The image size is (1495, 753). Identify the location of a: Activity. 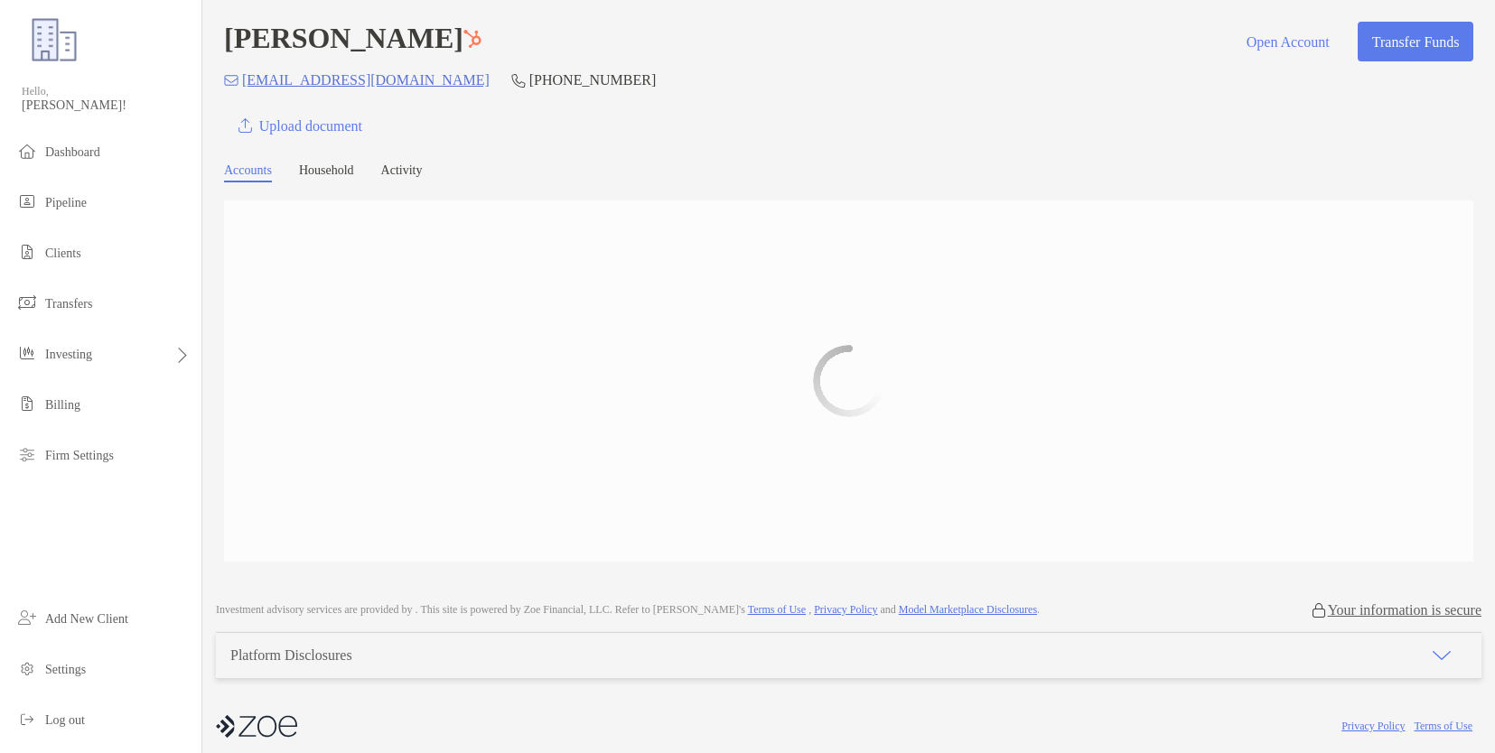
(402, 173).